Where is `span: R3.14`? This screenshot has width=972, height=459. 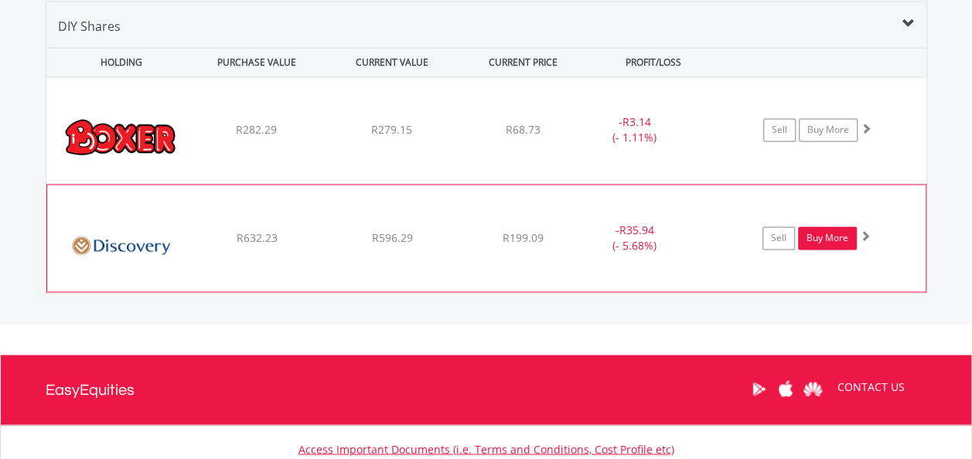 span: R3.14 is located at coordinates (637, 121).